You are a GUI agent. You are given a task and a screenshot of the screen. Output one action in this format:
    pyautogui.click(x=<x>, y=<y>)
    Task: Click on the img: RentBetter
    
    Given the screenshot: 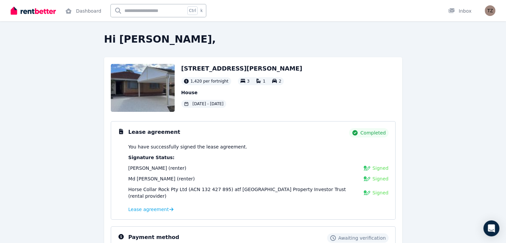 What is the action you would take?
    pyautogui.click(x=33, y=11)
    